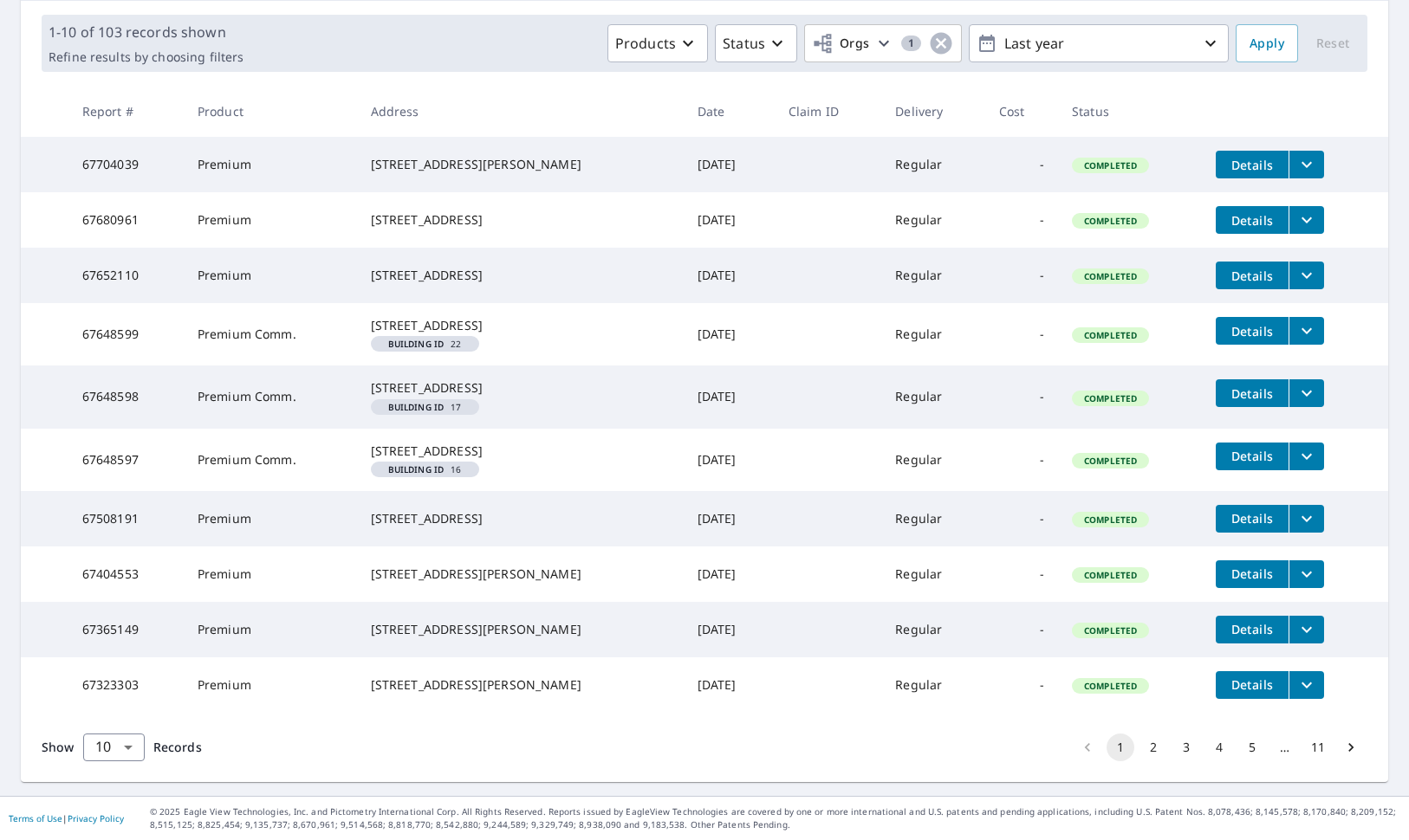  I want to click on td: 67680961, so click(126, 220).